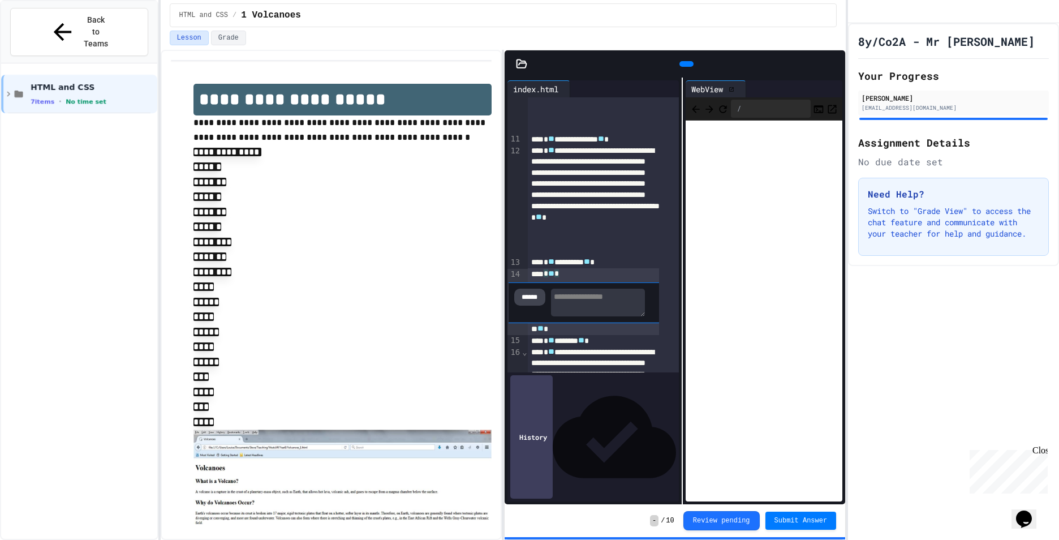 The width and height of the screenshot is (1059, 540). What do you see at coordinates (514, 201) in the screenshot?
I see `div: 12` at bounding box center [514, 201].